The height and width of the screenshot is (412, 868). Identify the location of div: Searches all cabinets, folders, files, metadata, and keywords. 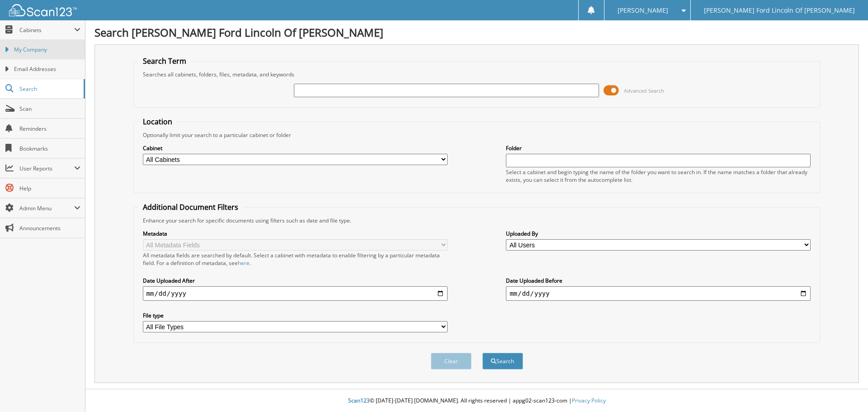
(477, 74).